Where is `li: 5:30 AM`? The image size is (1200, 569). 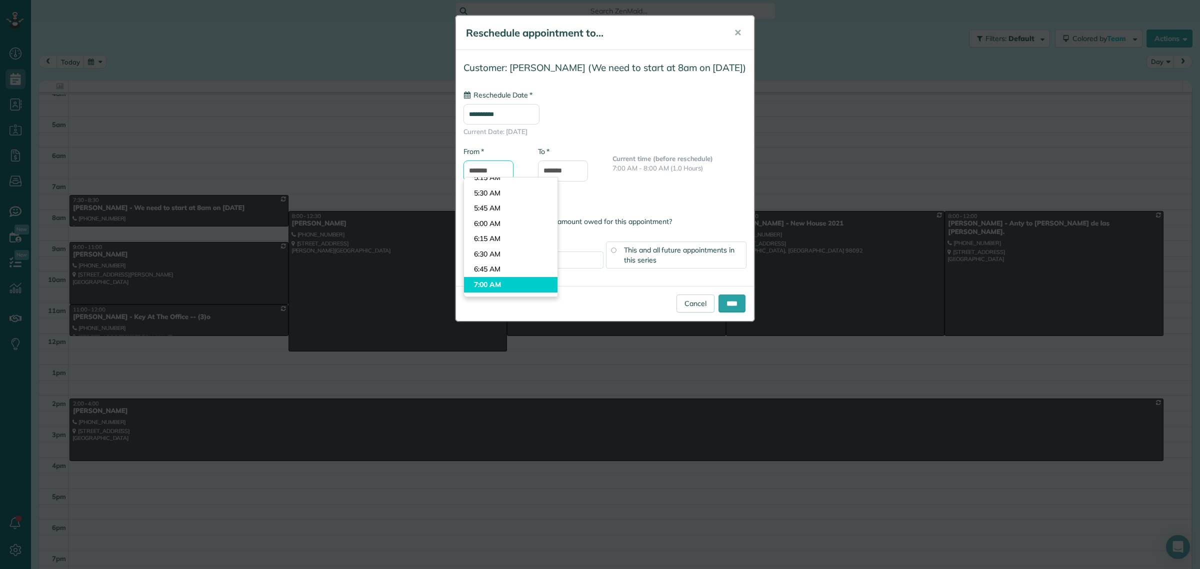
li: 5:30 AM is located at coordinates (510, 193).